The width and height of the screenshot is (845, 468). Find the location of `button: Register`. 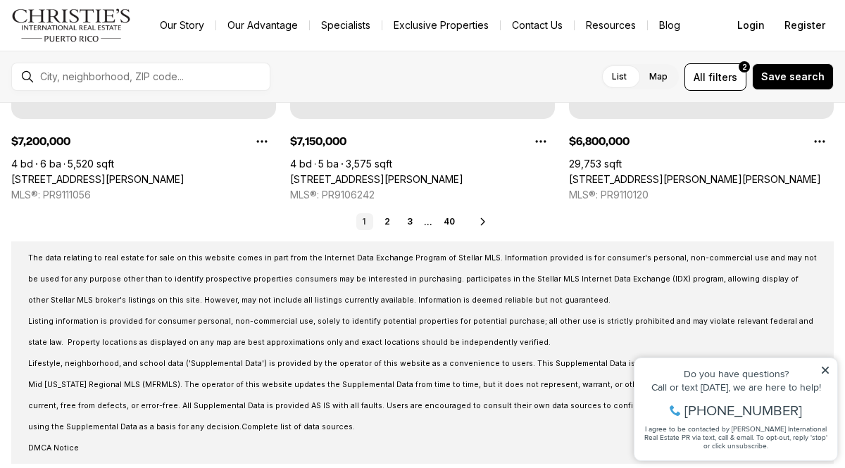

button: Register is located at coordinates (805, 25).